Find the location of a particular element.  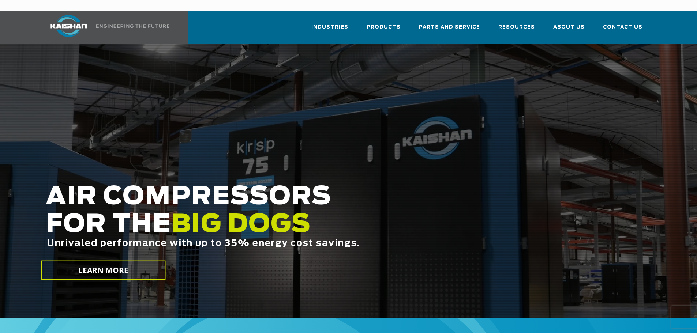

a: Resources is located at coordinates (516, 30).